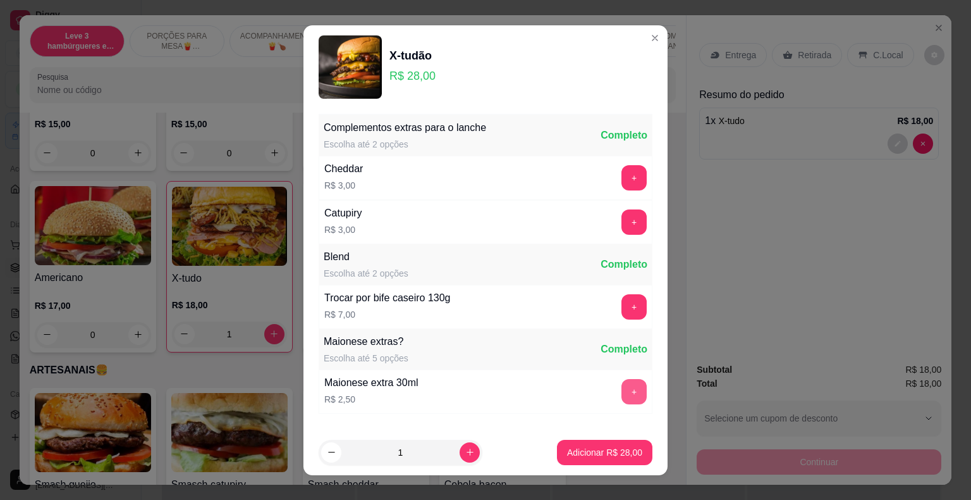 The height and width of the screenshot is (500, 971). I want to click on p: Adicionar R$ 28,00, so click(604, 452).